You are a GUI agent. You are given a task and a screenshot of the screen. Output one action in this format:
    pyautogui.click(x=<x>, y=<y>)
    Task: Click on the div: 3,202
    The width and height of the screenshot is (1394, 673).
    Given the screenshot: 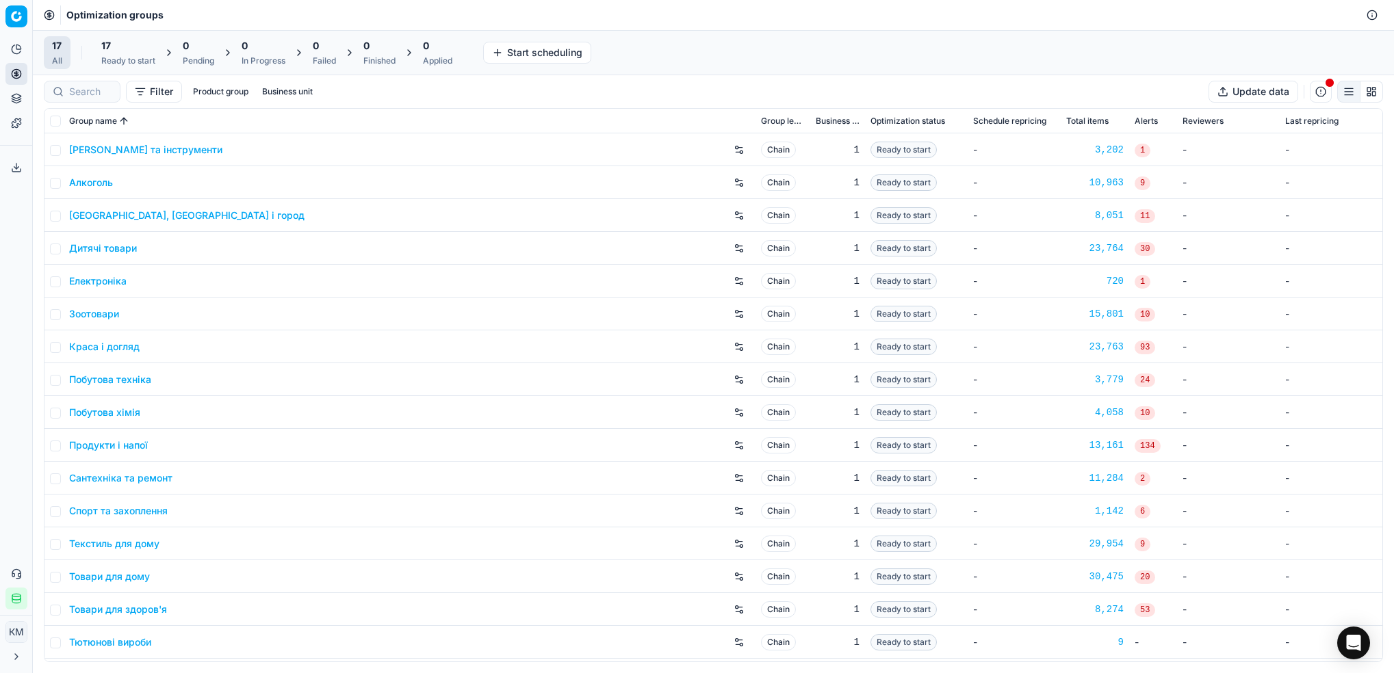 What is the action you would take?
    pyautogui.click(x=1095, y=150)
    